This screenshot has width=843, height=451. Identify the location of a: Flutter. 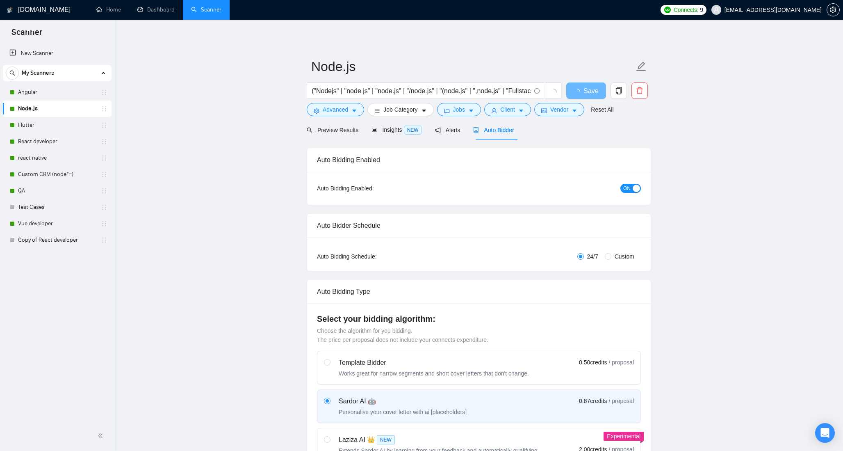
(57, 125).